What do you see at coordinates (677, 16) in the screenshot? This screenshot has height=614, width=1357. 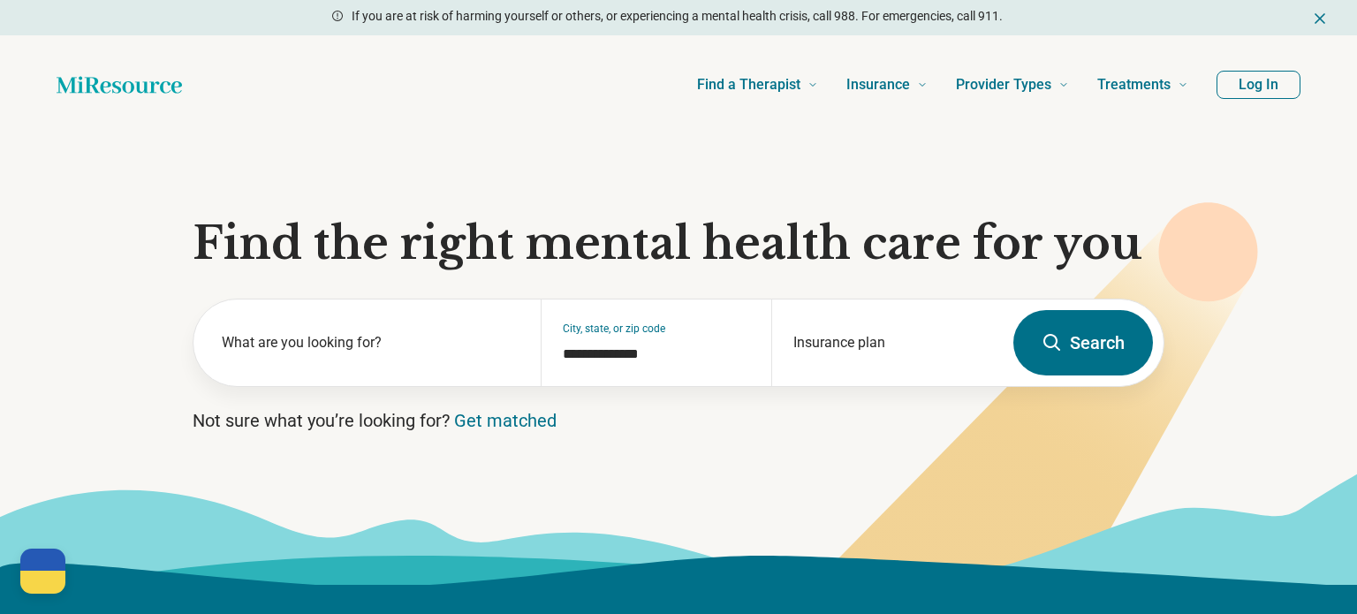 I see `p: If you are at risk of harming yourself or others, or experiencing a mental health crisis, call 98...` at bounding box center [677, 16].